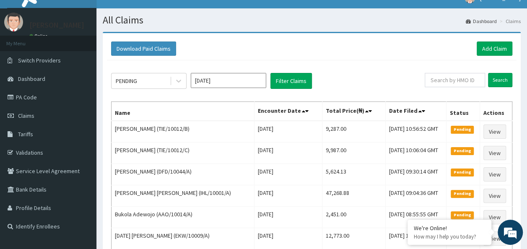  I want to click on h1: All Claims, so click(311, 20).